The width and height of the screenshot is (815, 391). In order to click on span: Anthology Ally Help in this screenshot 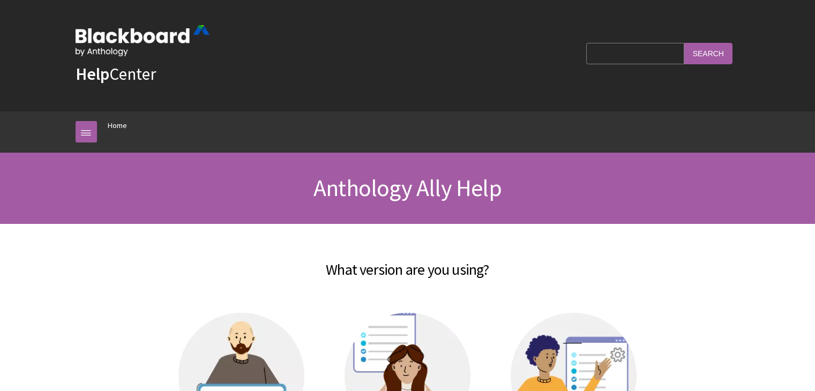, I will do `click(407, 187)`.